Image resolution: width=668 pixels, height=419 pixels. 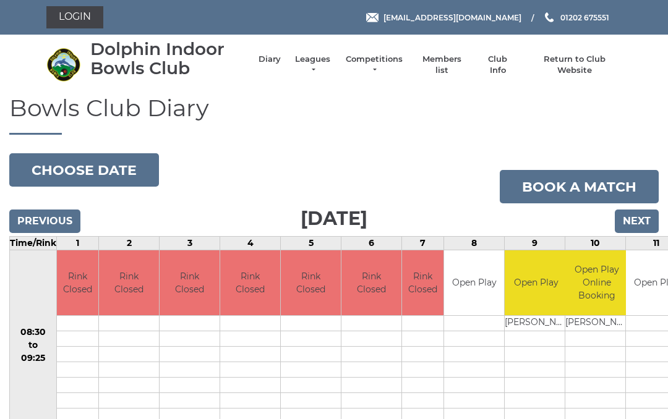 I want to click on td: 7, so click(x=423, y=244).